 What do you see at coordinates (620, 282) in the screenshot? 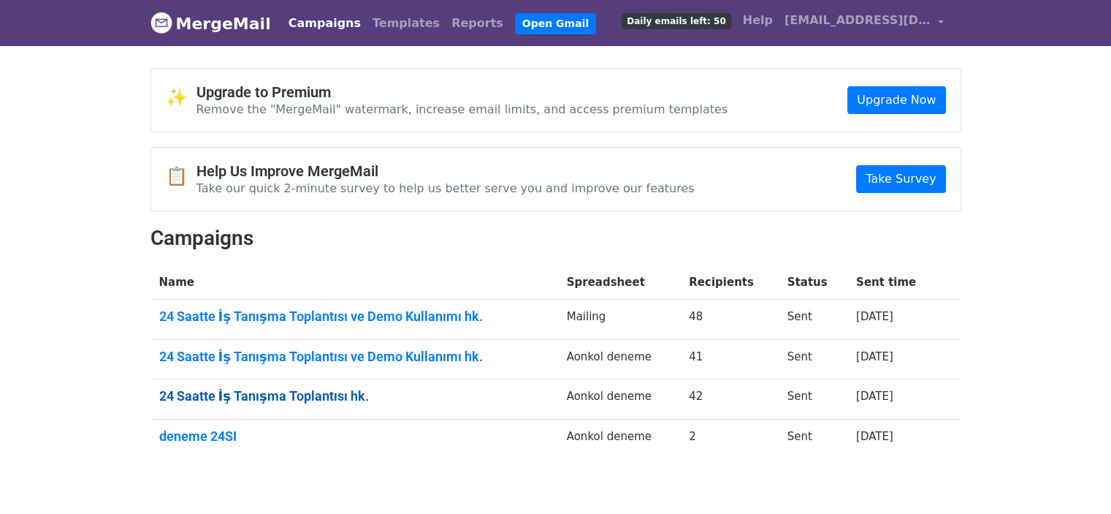
I see `th: Spreadsheet` at bounding box center [620, 282].